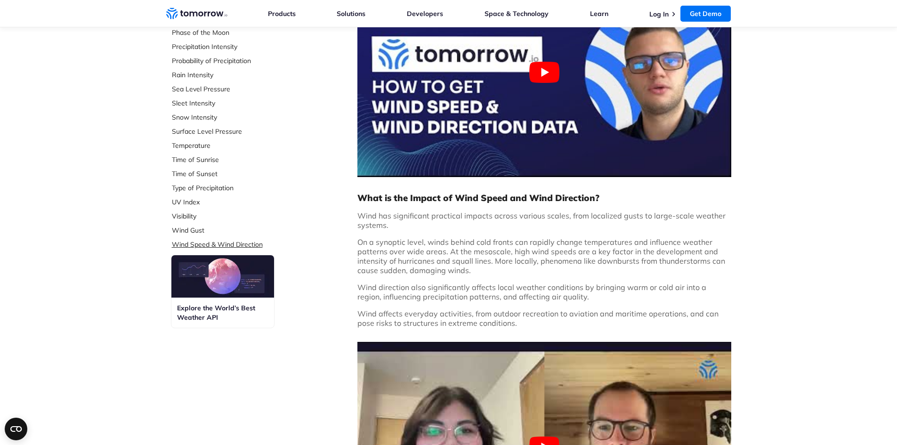 The height and width of the screenshot is (445, 897). What do you see at coordinates (235, 89) in the screenshot?
I see `a: Sea Level Pressure` at bounding box center [235, 89].